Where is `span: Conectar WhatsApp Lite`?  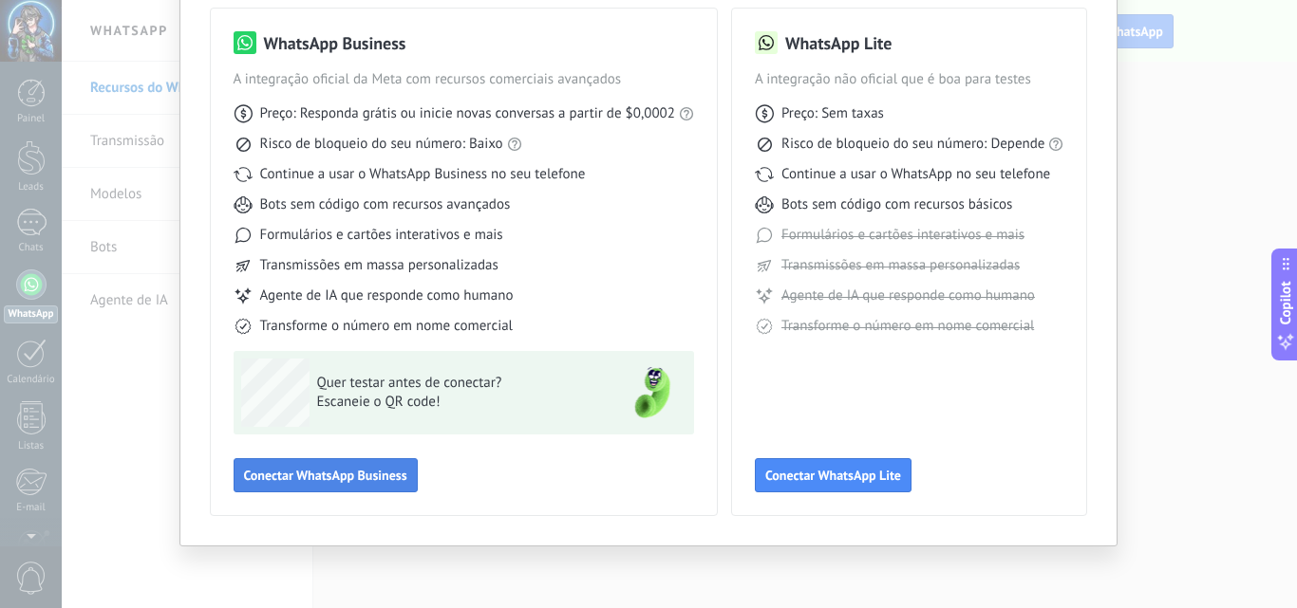
span: Conectar WhatsApp Lite is located at coordinates (832, 476).